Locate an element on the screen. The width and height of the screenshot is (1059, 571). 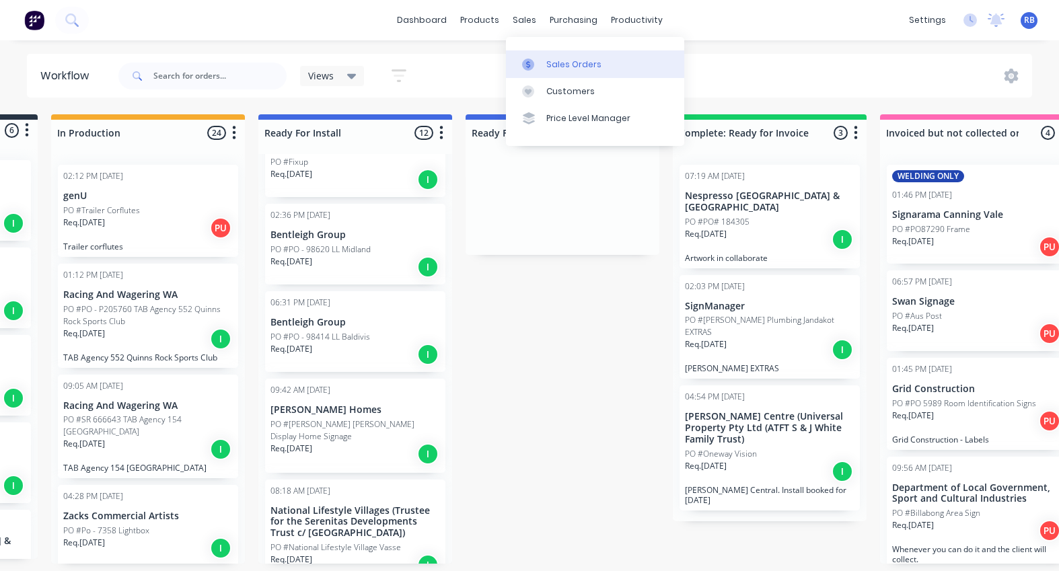
span: RB is located at coordinates (1029, 20).